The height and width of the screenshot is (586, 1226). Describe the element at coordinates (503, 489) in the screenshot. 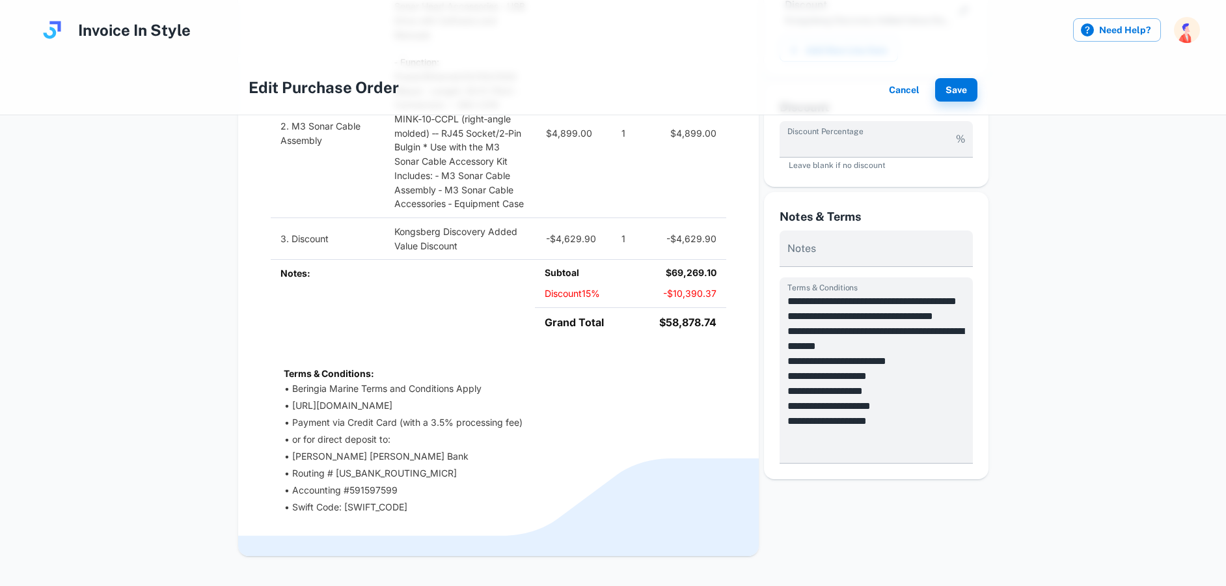

I see `li: Accounting #591597599` at that location.